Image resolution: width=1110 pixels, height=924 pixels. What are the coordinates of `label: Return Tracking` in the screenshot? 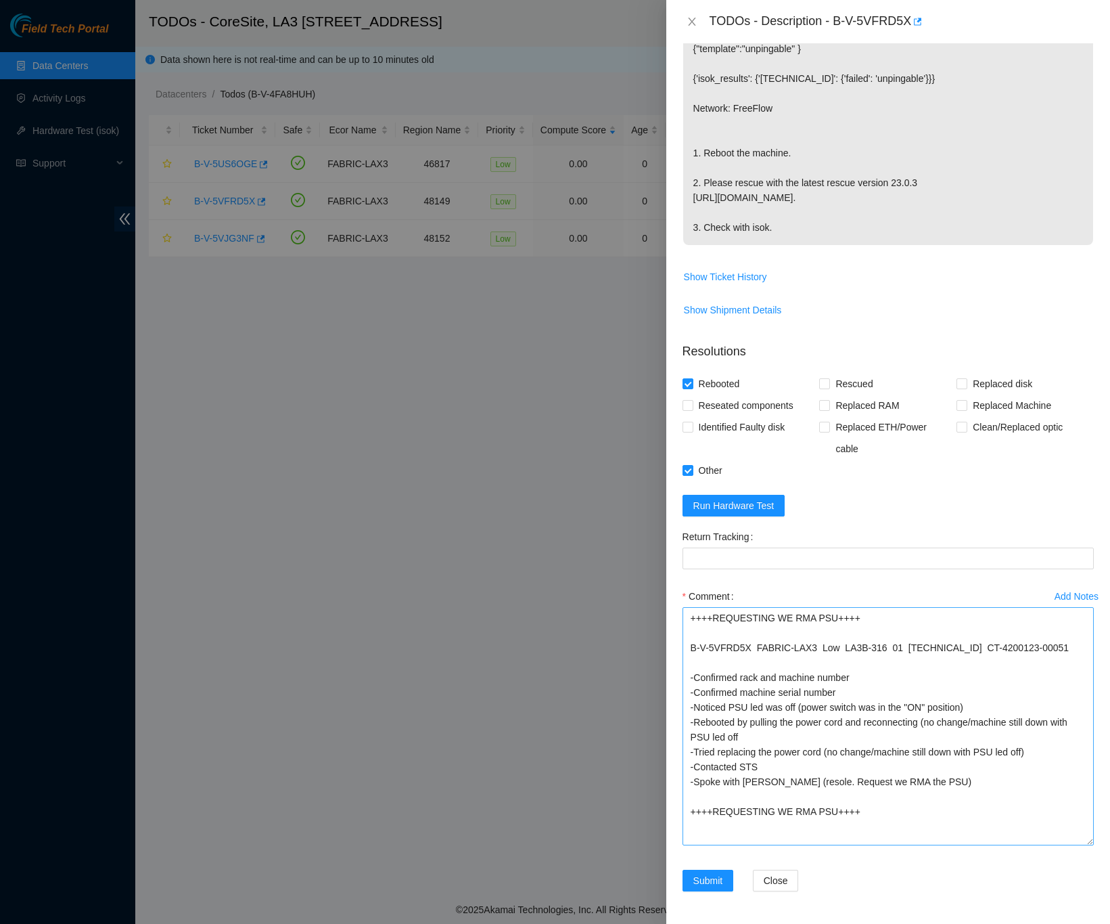 It's located at (721, 537).